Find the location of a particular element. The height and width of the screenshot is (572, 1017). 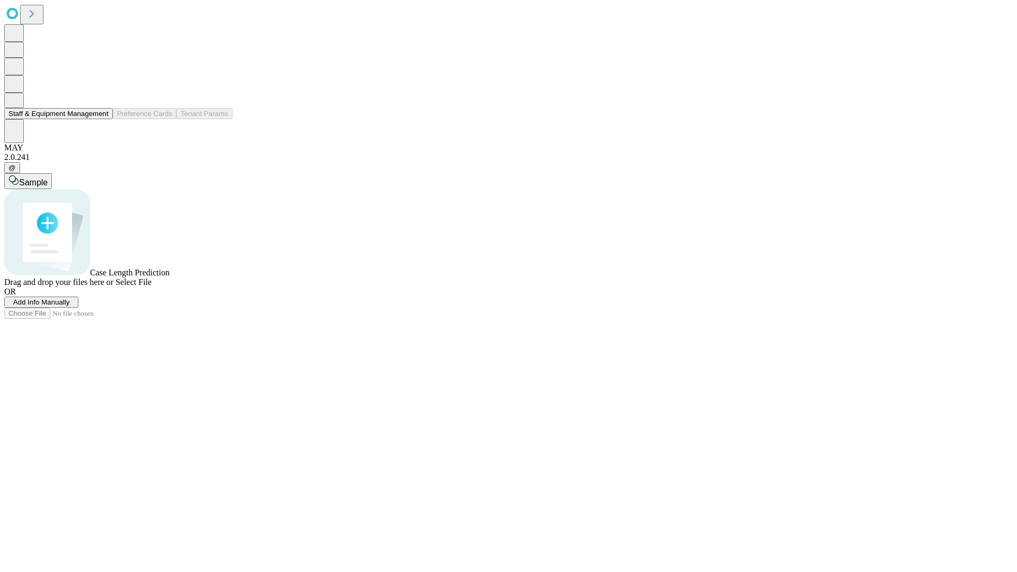

span: Drag and drop your files here or is located at coordinates (59, 282).